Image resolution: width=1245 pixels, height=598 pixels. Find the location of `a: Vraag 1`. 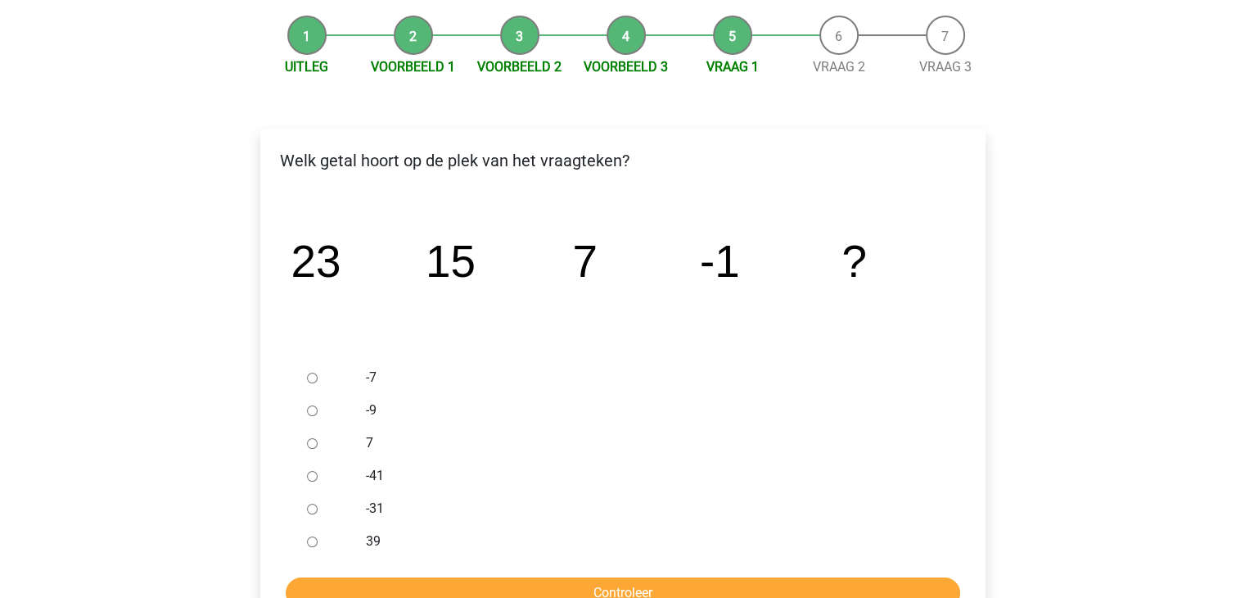

a: Vraag 1 is located at coordinates (733, 66).